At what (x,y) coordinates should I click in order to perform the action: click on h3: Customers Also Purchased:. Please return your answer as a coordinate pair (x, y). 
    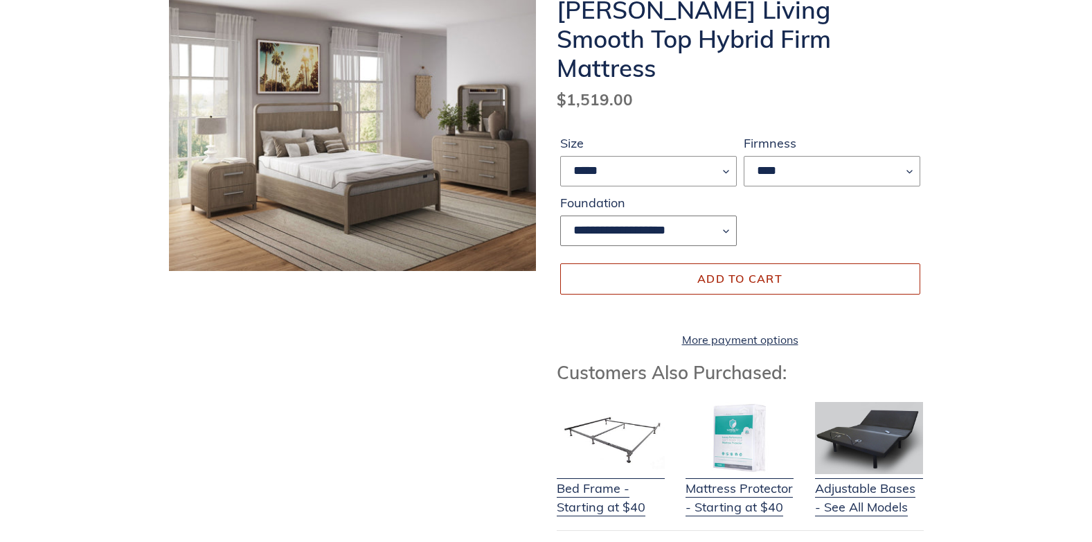
    Looking at the image, I should click on (740, 372).